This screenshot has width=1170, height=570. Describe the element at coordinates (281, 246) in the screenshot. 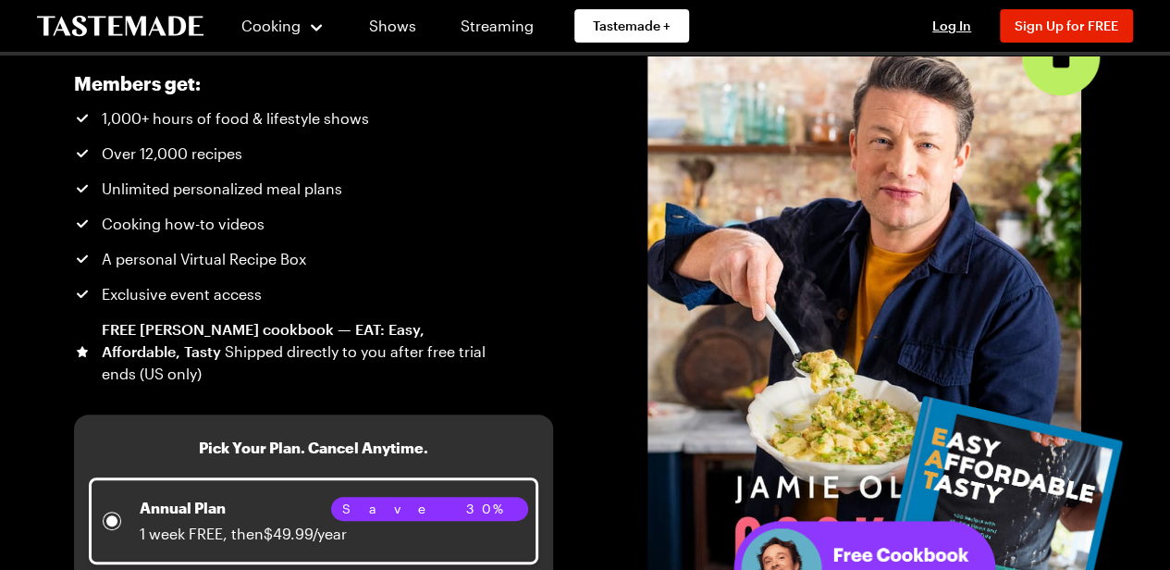

I see `ul: Tastemade+ Annual subscription benefits` at that location.